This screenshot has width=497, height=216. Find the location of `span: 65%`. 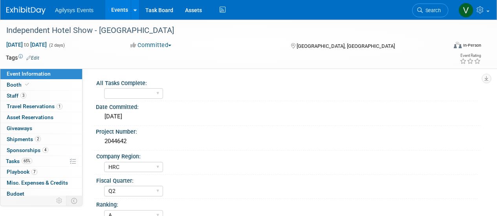

span: 65% is located at coordinates (27, 161).